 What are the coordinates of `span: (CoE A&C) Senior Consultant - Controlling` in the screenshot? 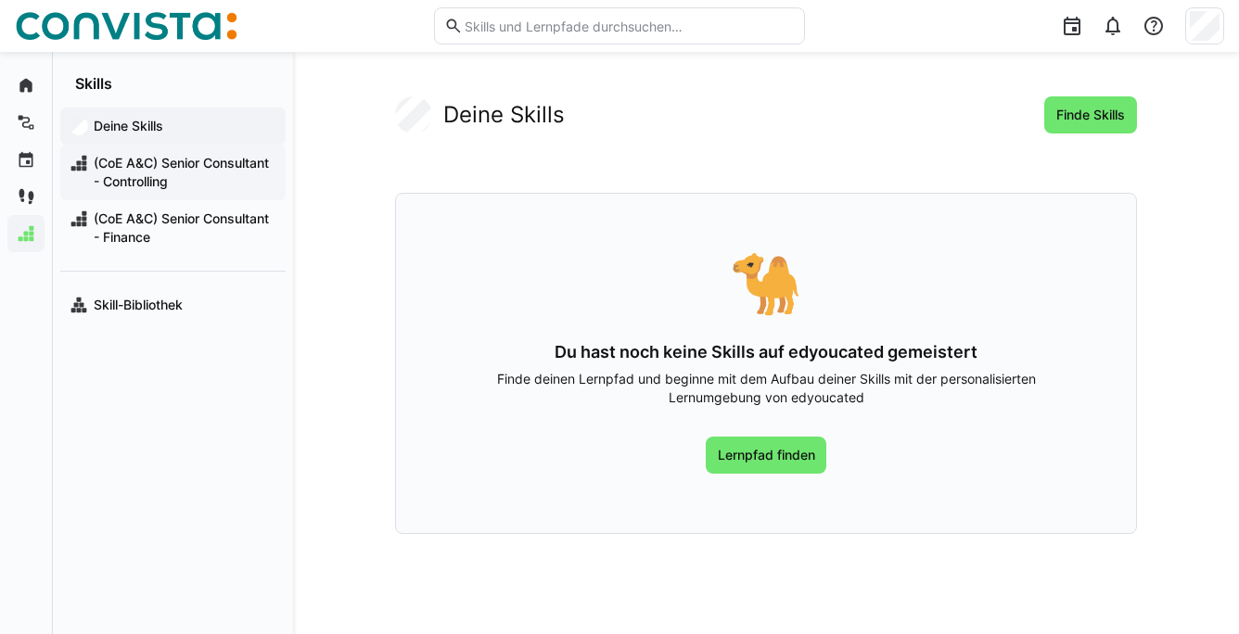 It's located at (184, 172).